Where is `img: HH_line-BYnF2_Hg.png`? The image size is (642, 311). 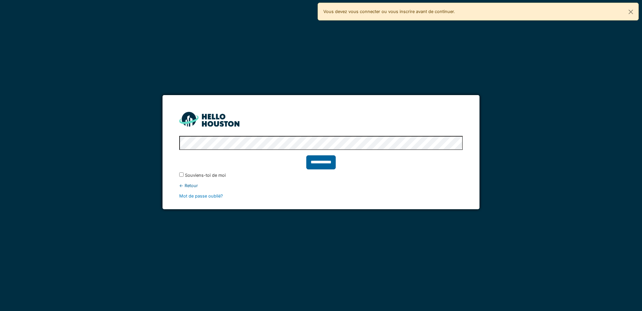 img: HH_line-BYnF2_Hg.png is located at coordinates (209, 119).